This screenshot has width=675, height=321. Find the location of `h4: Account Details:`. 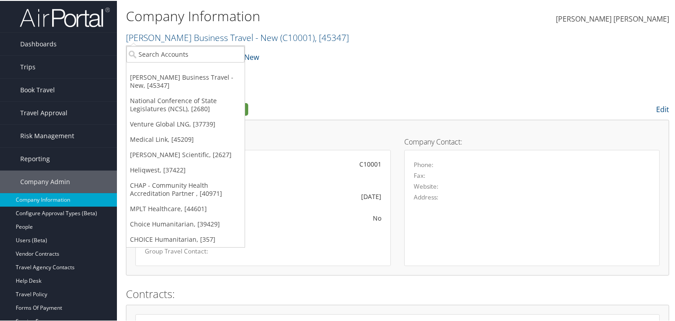

h4: Account Details: is located at coordinates (263, 141).